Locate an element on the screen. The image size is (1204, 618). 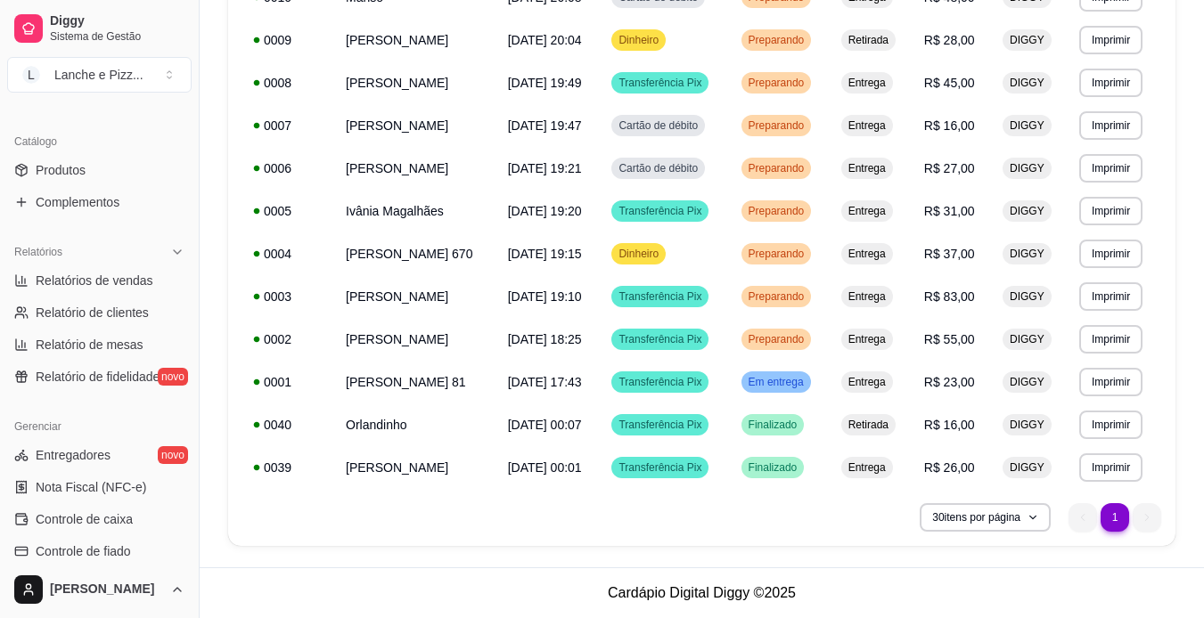
span: Retirada is located at coordinates (868, 40).